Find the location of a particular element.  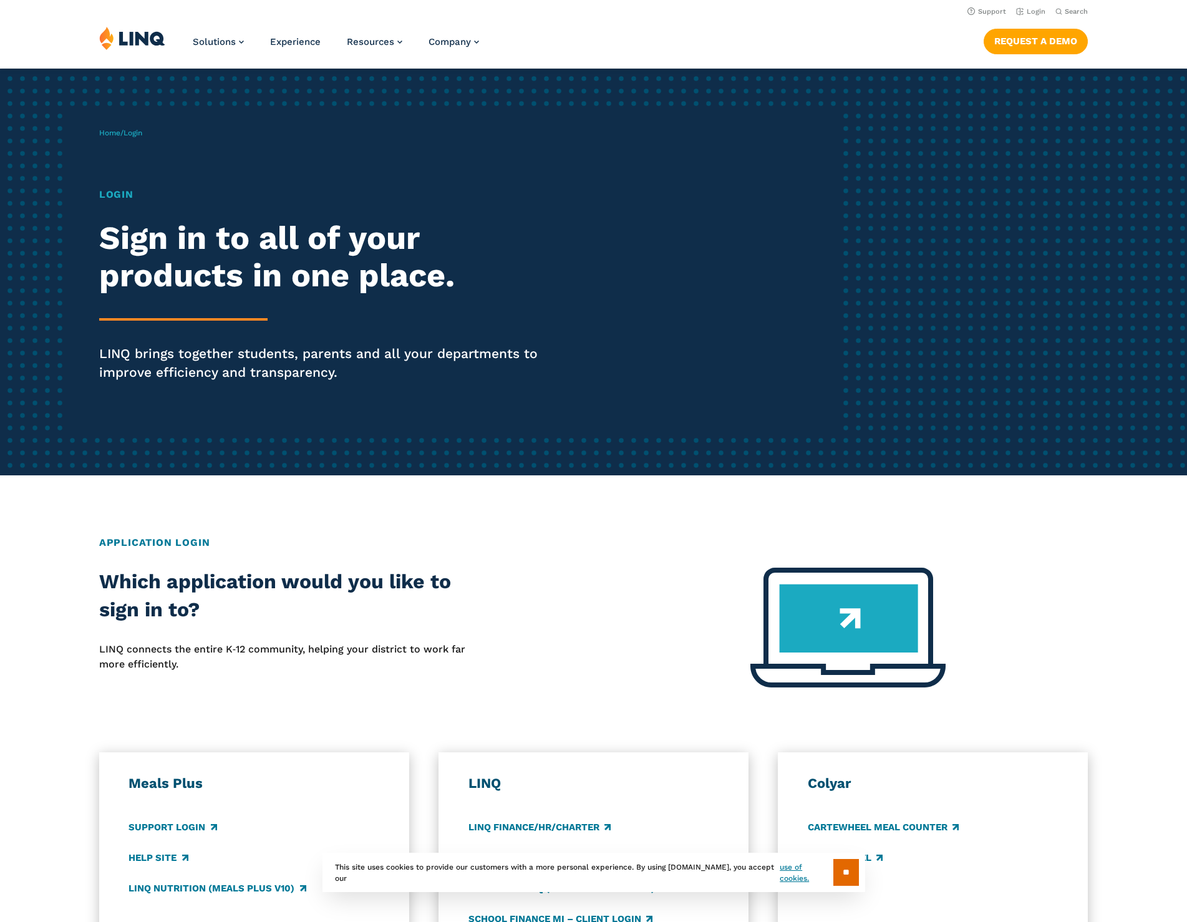

h3: Meals Plus is located at coordinates (253, 784).